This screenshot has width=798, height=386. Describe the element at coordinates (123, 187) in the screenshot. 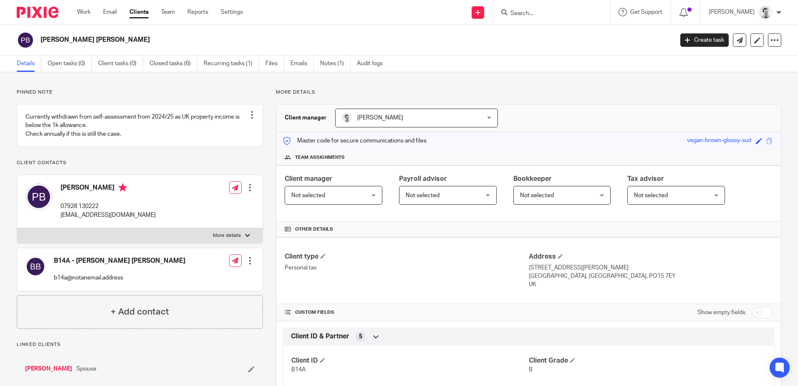

I see `i: Primary` at that location.